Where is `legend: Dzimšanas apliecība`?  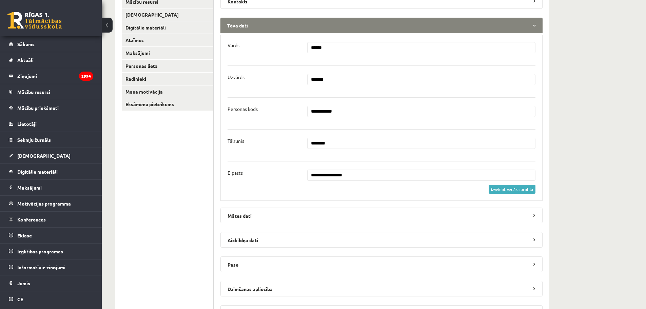 legend: Dzimšanas apliecība is located at coordinates (381, 289).